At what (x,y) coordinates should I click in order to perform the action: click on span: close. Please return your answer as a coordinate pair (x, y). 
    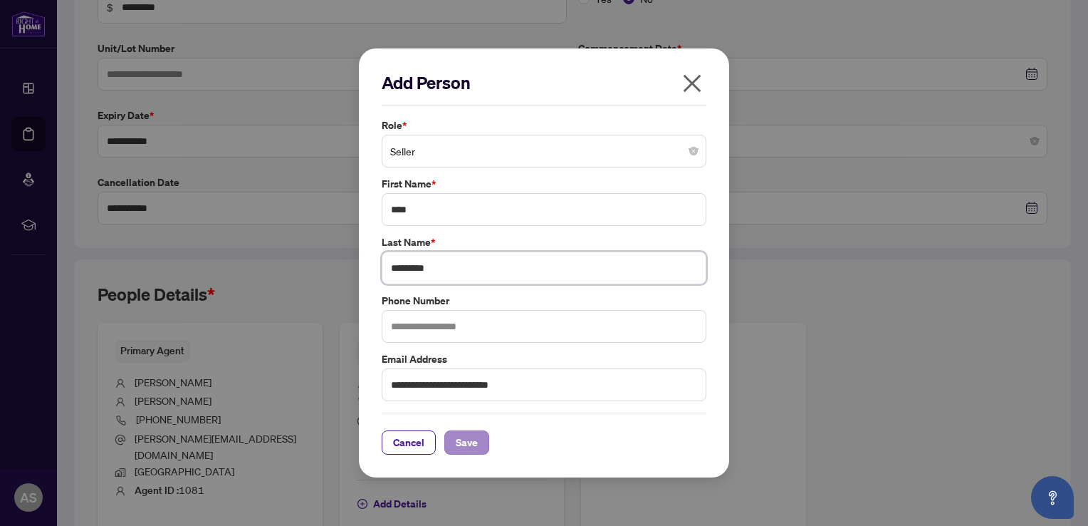
    Looking at the image, I should click on (692, 83).